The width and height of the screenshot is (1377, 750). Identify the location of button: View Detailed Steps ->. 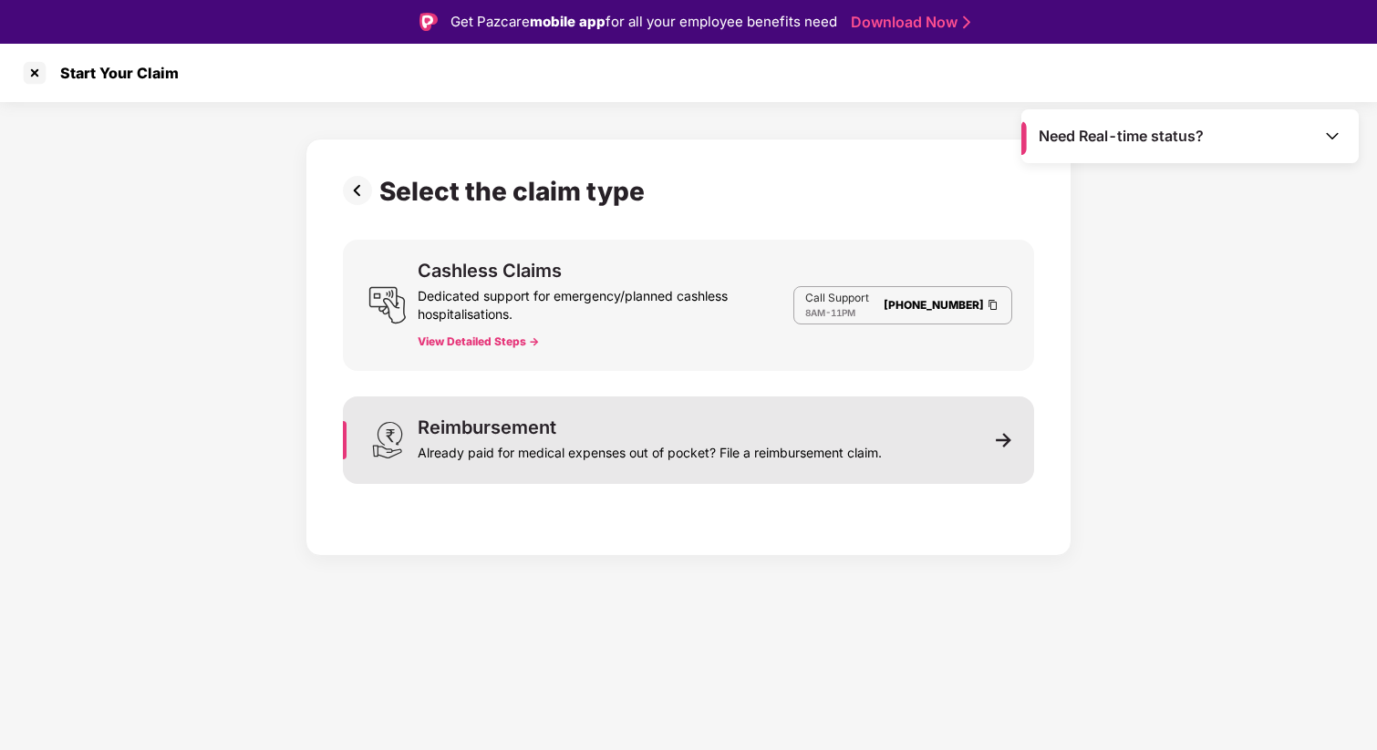
(478, 342).